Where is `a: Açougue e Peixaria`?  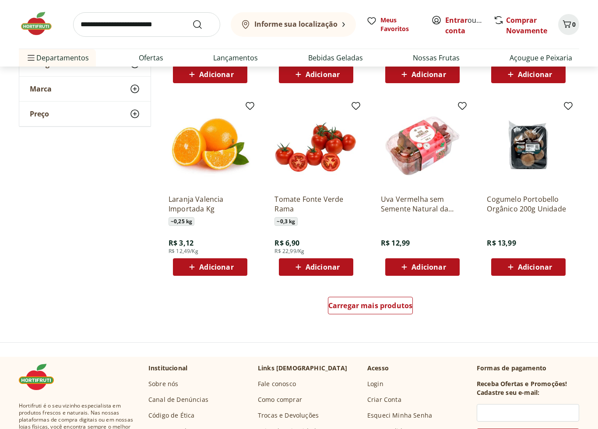
a: Açougue e Peixaria is located at coordinates (541, 58).